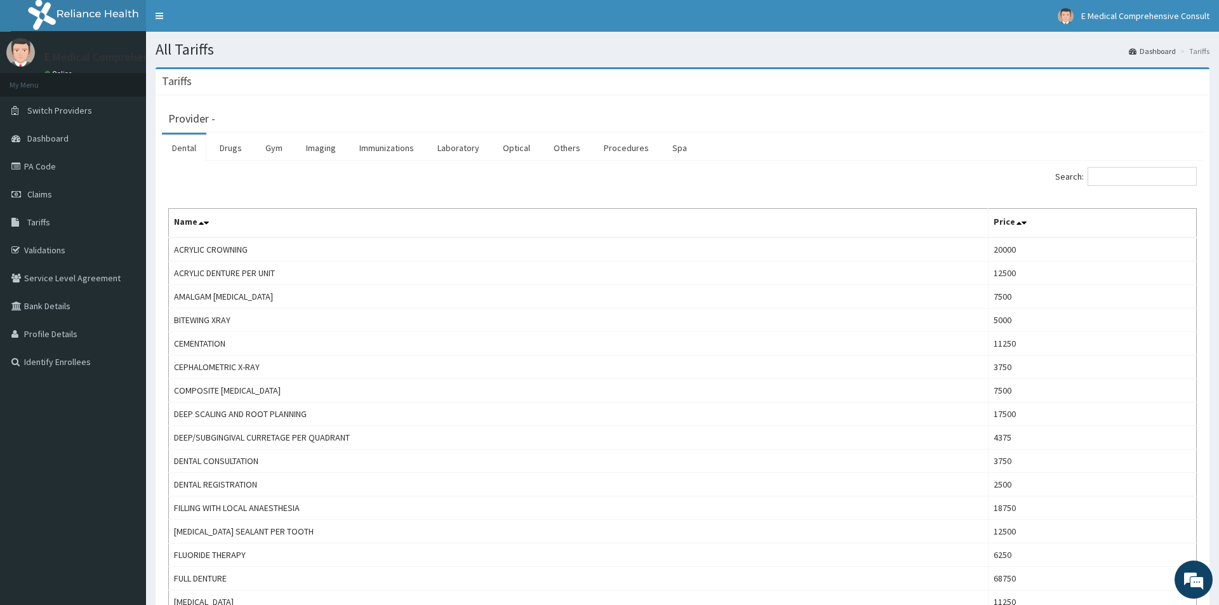  Describe the element at coordinates (1092, 223) in the screenshot. I see `th: Price` at that location.